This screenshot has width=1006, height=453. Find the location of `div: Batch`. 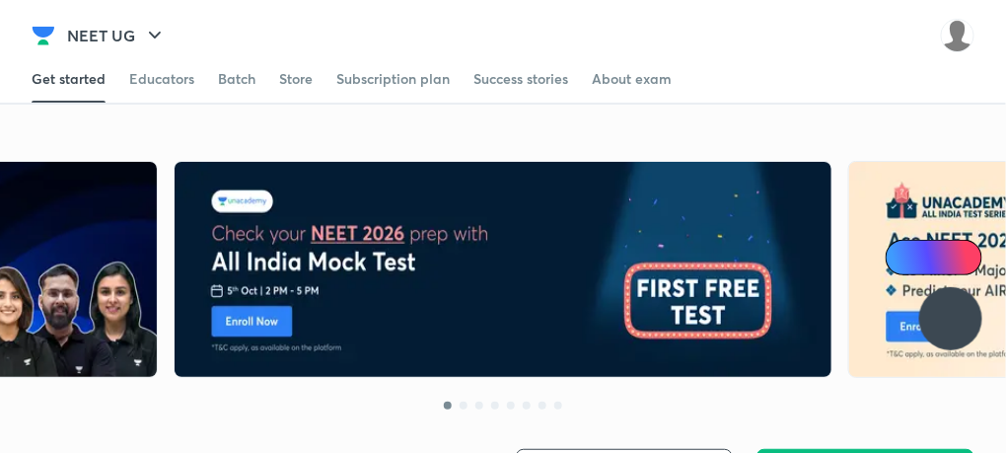

div: Batch is located at coordinates (237, 79).